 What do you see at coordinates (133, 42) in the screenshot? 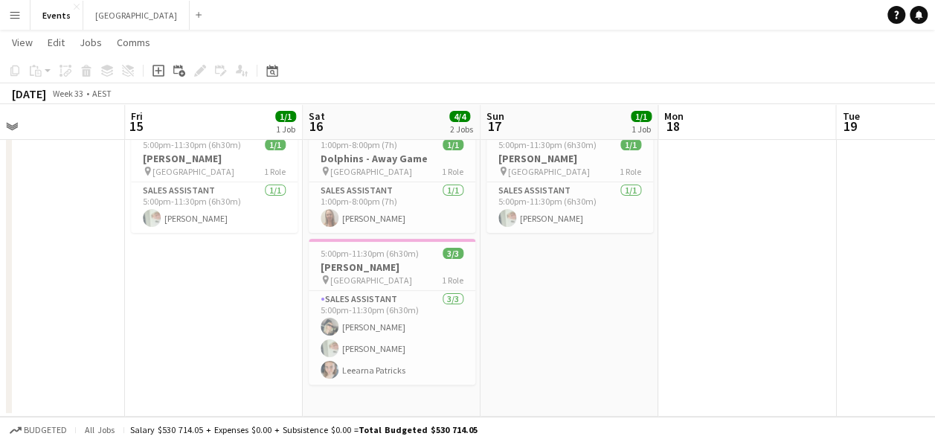
I see `span: Comms` at bounding box center [133, 42].